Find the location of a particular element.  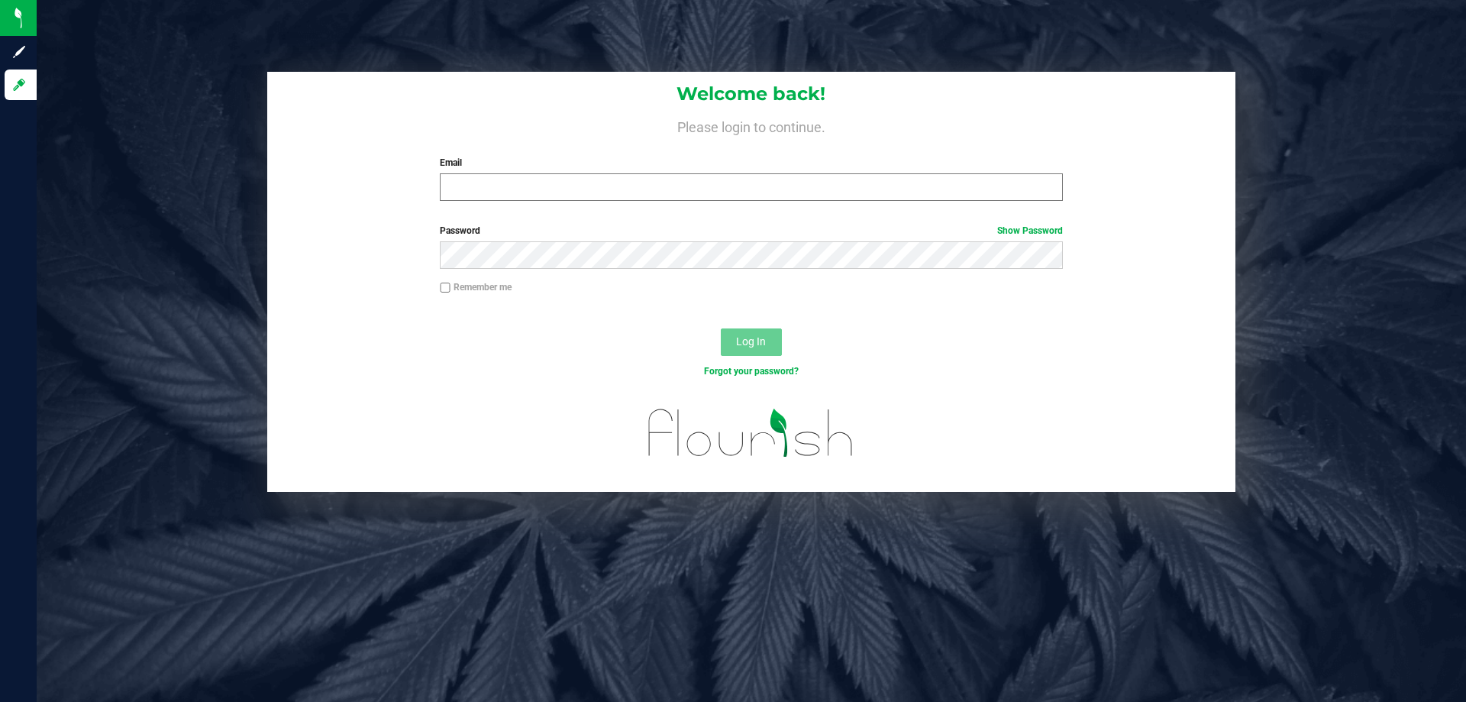

input: Remember me is located at coordinates (445, 288).